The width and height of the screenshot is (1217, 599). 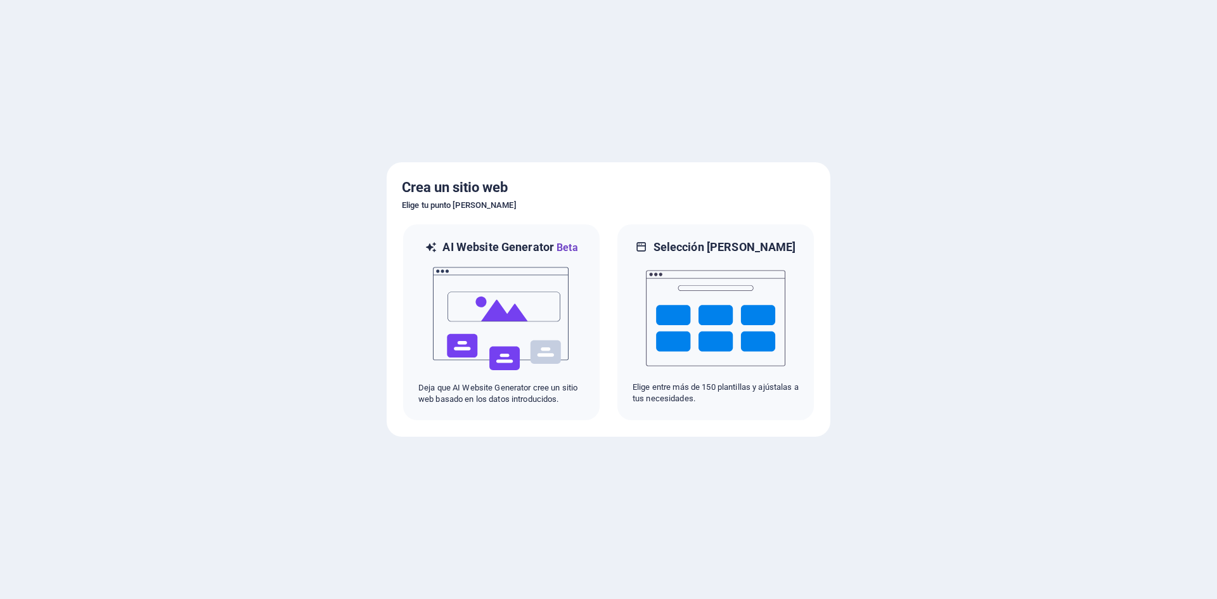 I want to click on span: Beta, so click(x=566, y=247).